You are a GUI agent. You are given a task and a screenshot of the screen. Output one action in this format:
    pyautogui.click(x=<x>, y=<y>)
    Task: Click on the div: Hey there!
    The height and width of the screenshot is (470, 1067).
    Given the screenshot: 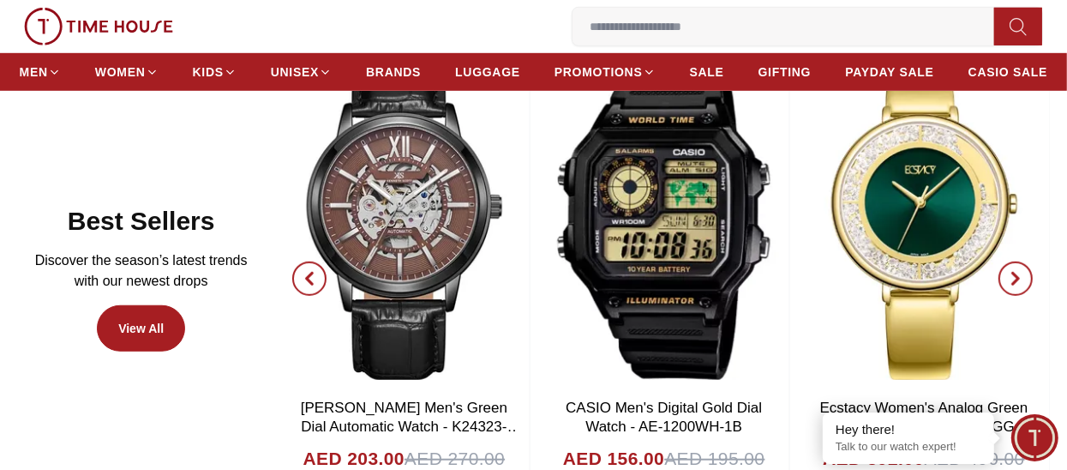 What is the action you would take?
    pyautogui.click(x=908, y=429)
    